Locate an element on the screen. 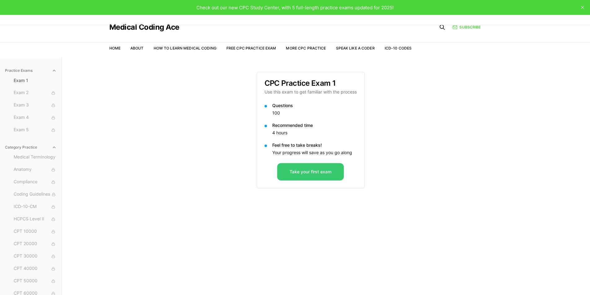 The height and width of the screenshot is (295, 590). p: Recommended time is located at coordinates (314, 125).